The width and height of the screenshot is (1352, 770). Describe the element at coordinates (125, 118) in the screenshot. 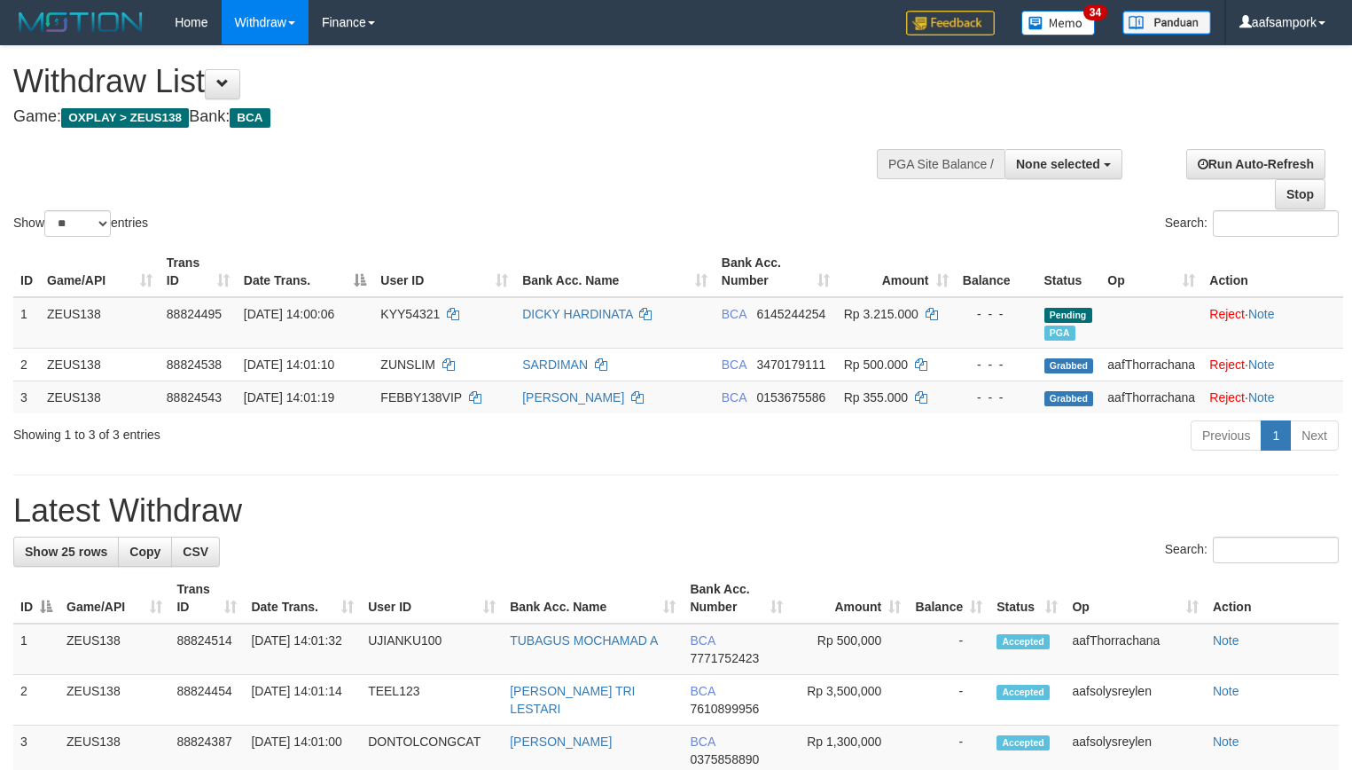

I see `span: OXPLAY > ZEUS138` at that location.